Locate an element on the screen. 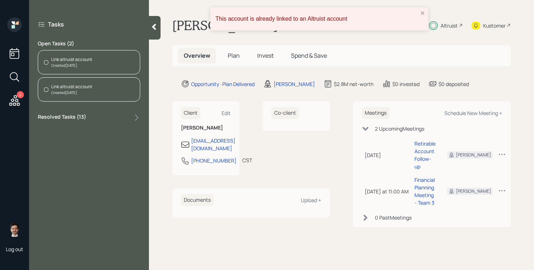  label: Tasks is located at coordinates (56, 24).